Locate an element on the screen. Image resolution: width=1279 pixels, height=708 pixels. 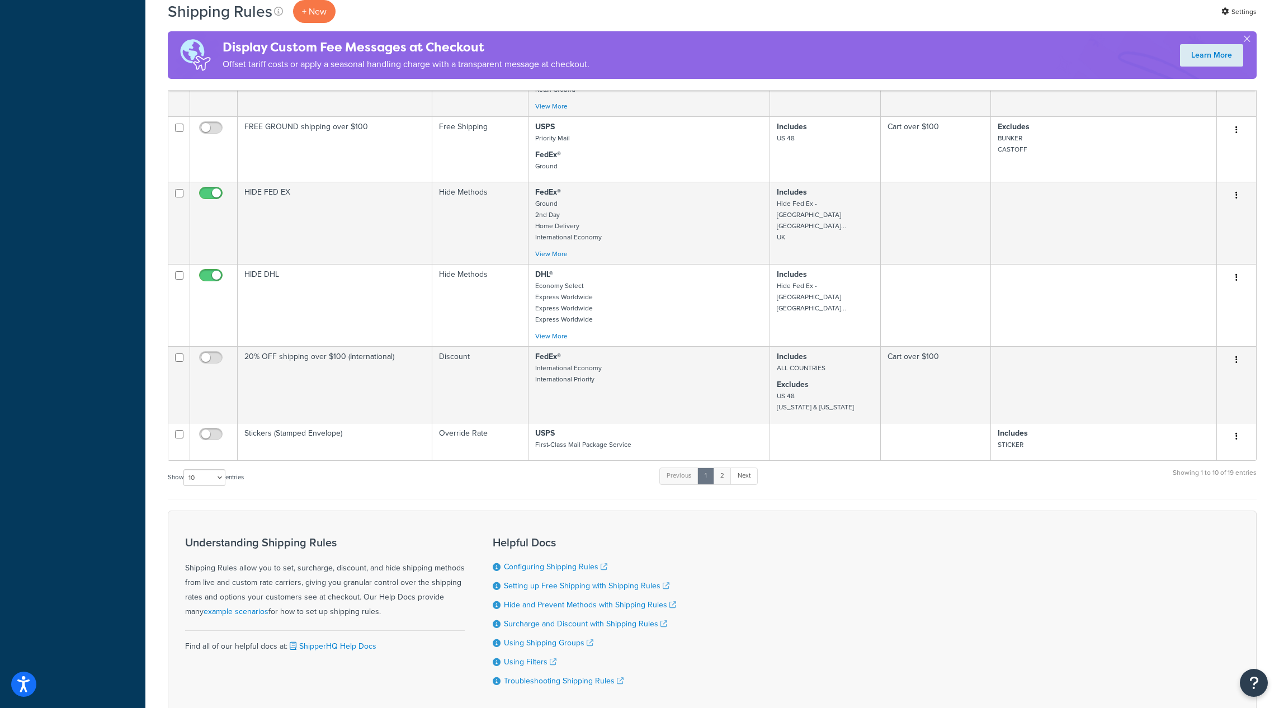
a: Using Filters is located at coordinates (530, 662).